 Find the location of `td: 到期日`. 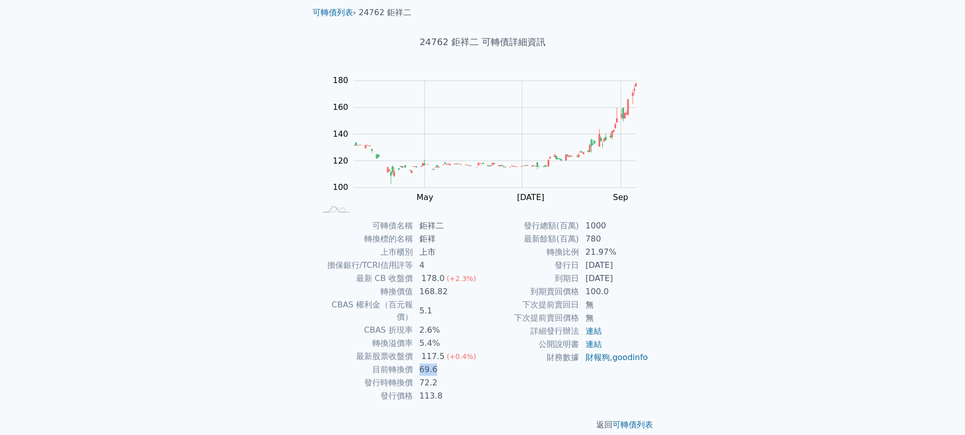

td: 到期日 is located at coordinates (531, 279).